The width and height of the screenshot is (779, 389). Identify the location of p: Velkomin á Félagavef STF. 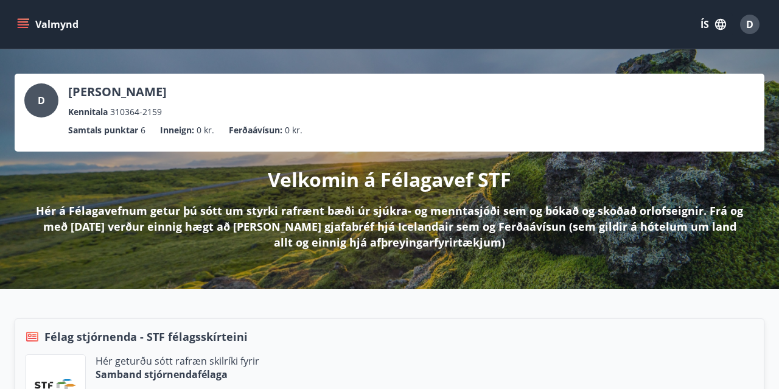
(389, 179).